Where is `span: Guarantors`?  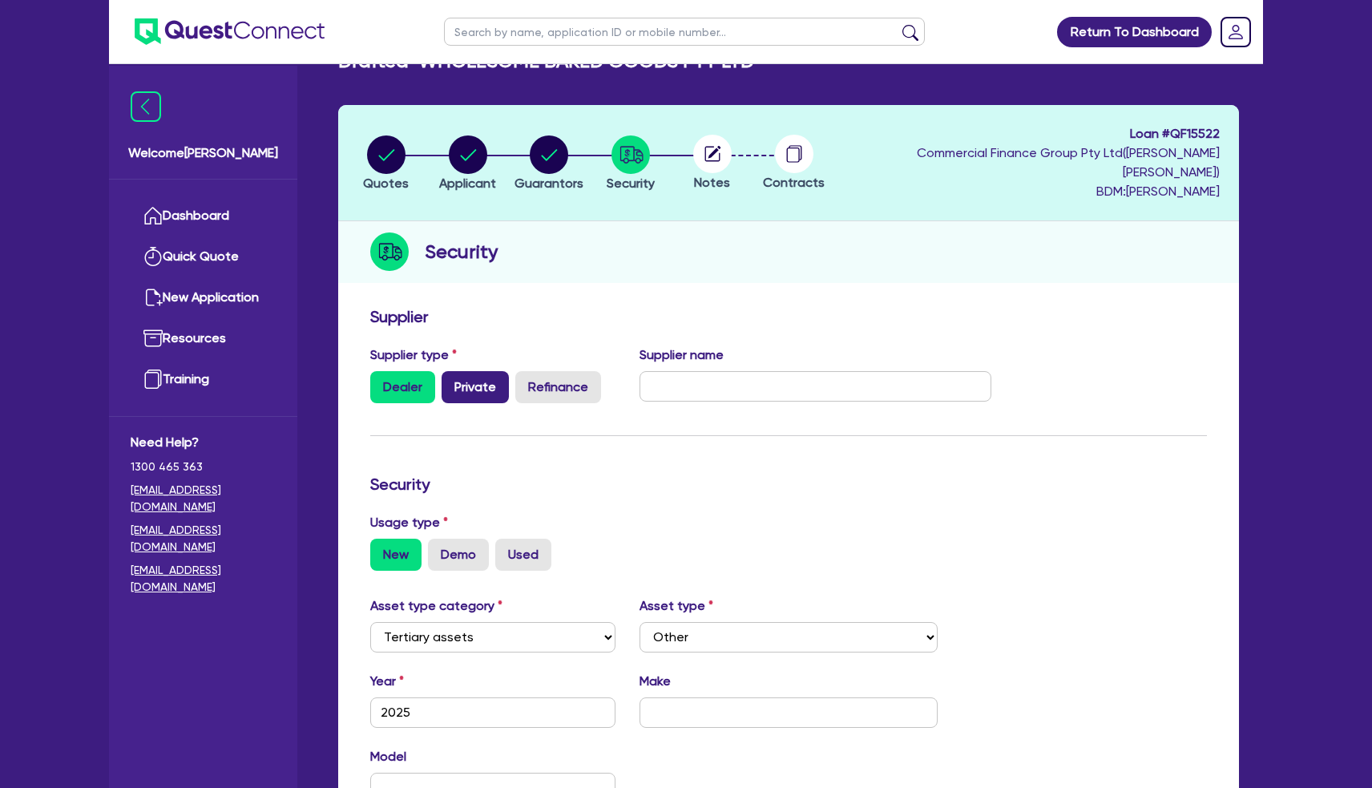 span: Guarantors is located at coordinates (549, 183).